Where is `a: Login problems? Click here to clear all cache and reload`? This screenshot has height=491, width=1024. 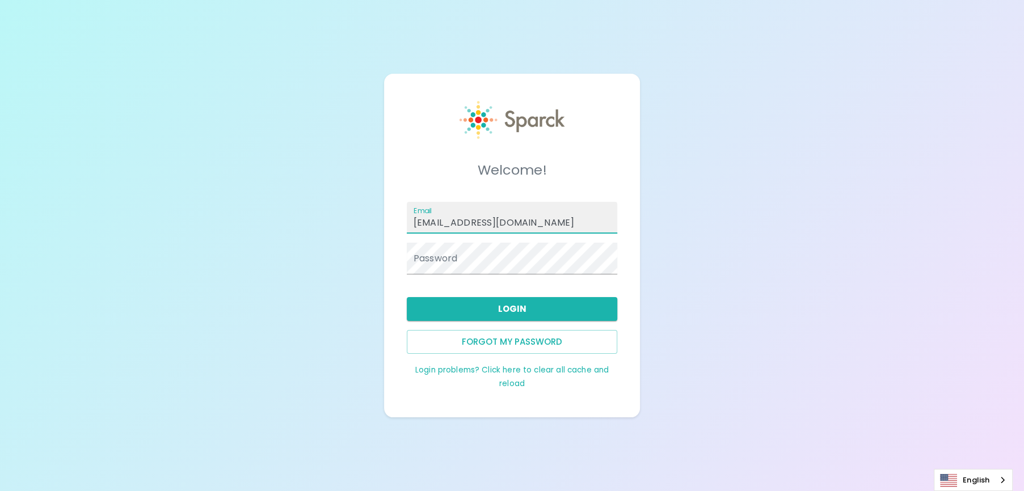
a: Login problems? Click here to clear all cache and reload is located at coordinates (512, 377).